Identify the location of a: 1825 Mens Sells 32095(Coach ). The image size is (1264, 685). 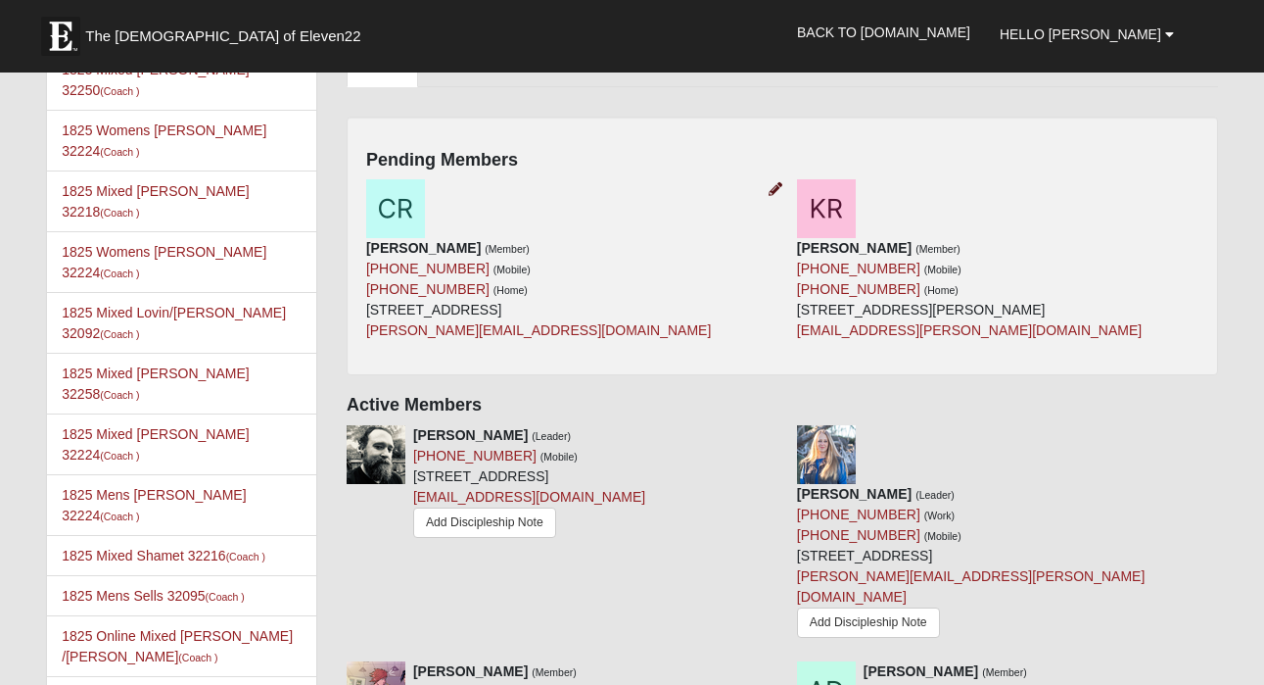
(153, 595).